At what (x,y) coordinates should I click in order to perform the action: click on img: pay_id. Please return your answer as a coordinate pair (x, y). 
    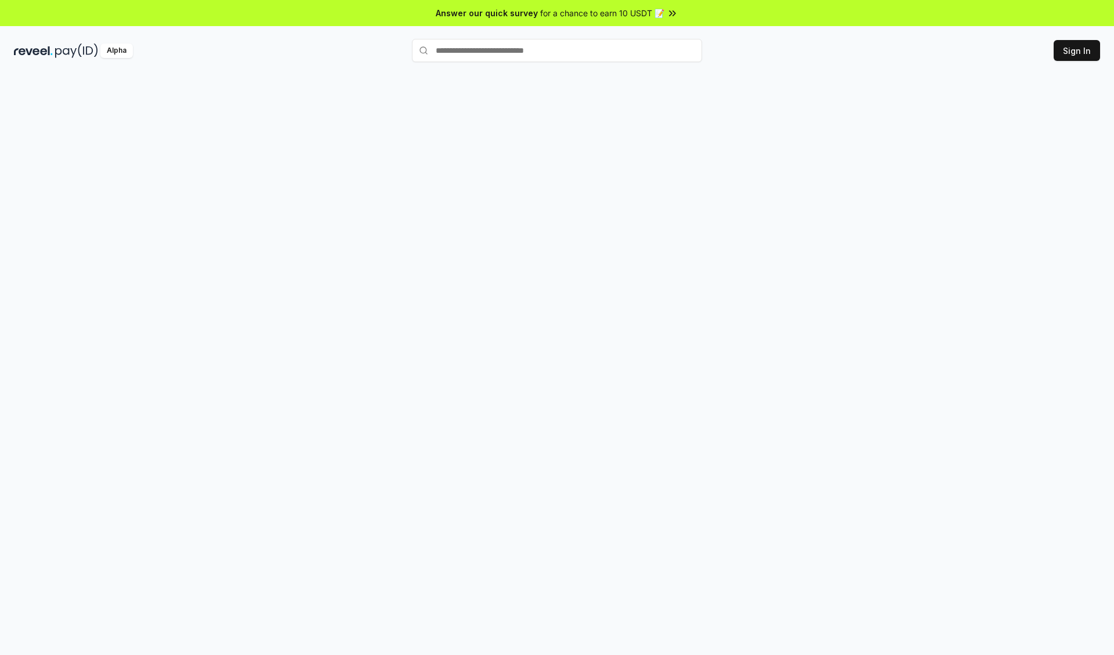
    Looking at the image, I should click on (77, 50).